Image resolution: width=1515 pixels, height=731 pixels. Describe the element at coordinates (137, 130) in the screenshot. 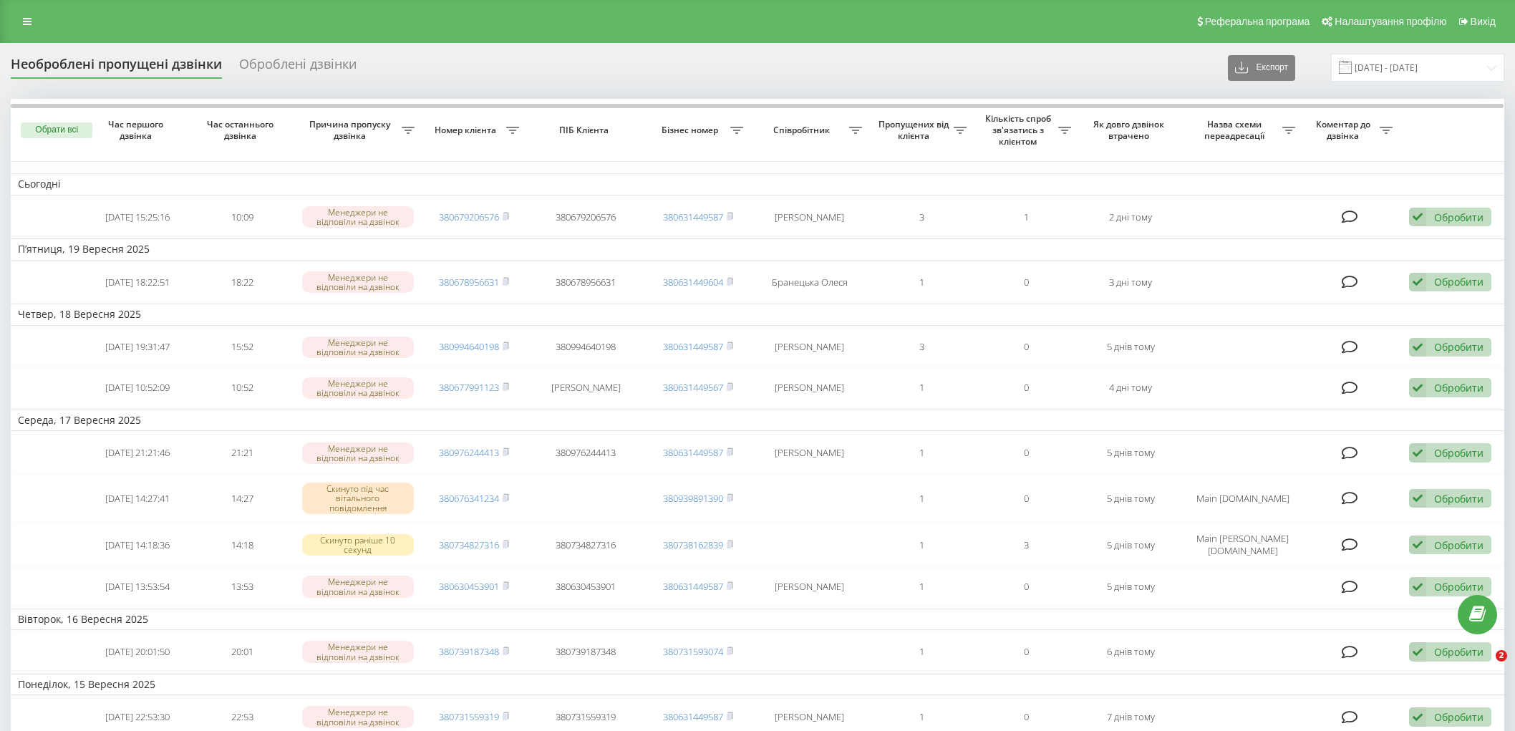

I see `span: Час першого дзвінка` at that location.